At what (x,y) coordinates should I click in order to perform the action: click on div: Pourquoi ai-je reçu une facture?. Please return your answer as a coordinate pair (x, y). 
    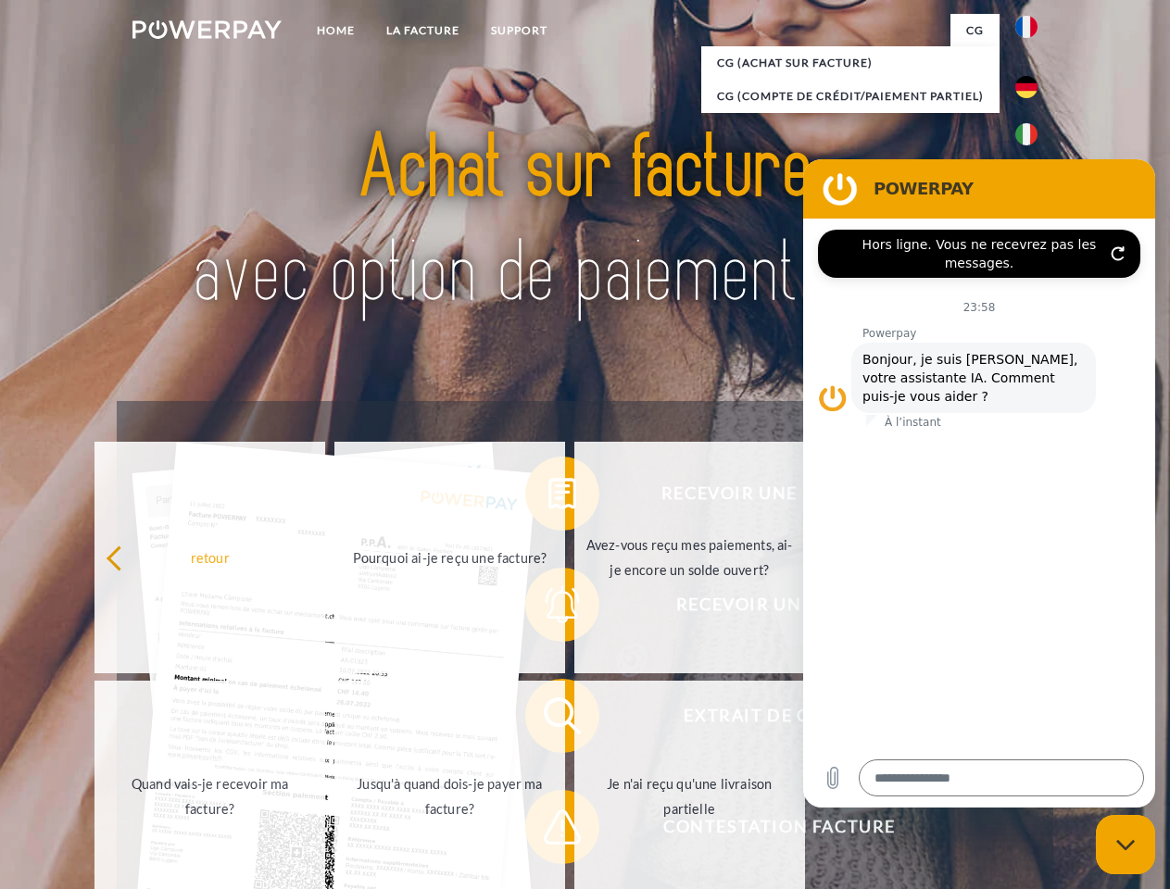
    Looking at the image, I should click on (449, 557).